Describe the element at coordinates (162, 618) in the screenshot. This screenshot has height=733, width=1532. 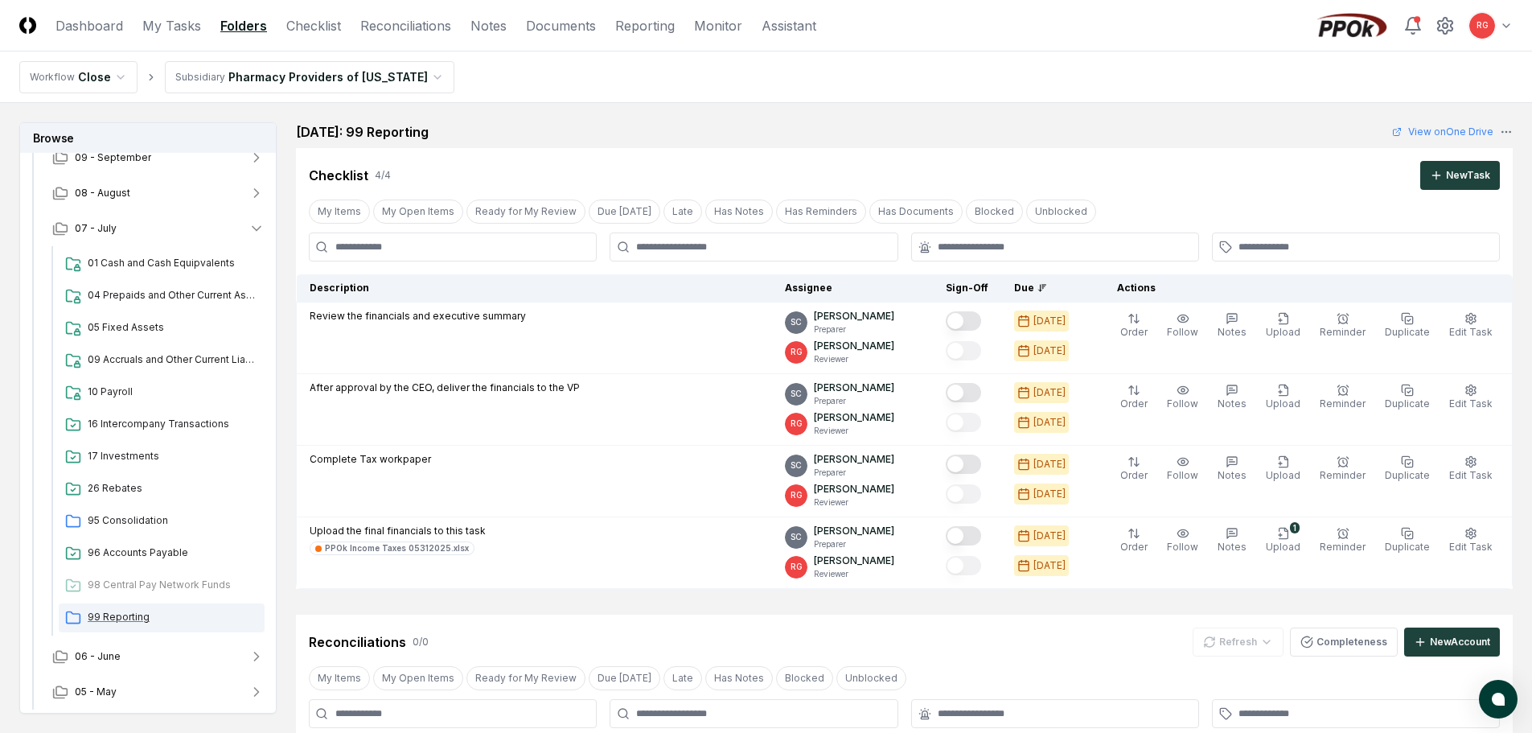
I see `a: 99 Reporting` at that location.